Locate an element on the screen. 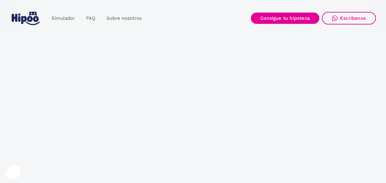  a: FAQ is located at coordinates (91, 18).